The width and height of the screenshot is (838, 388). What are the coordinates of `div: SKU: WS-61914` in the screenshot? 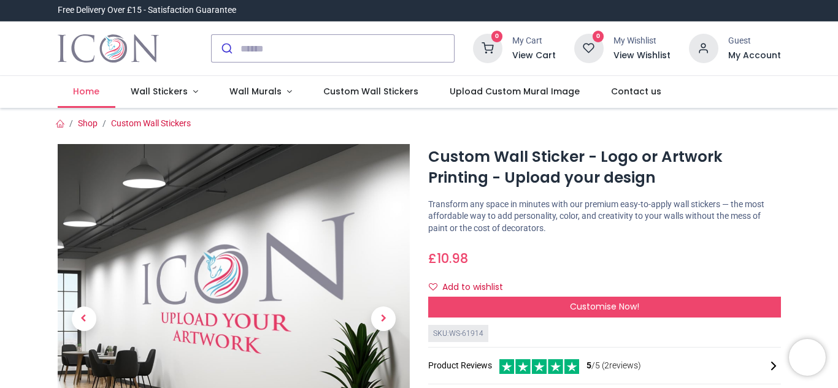 It's located at (458, 334).